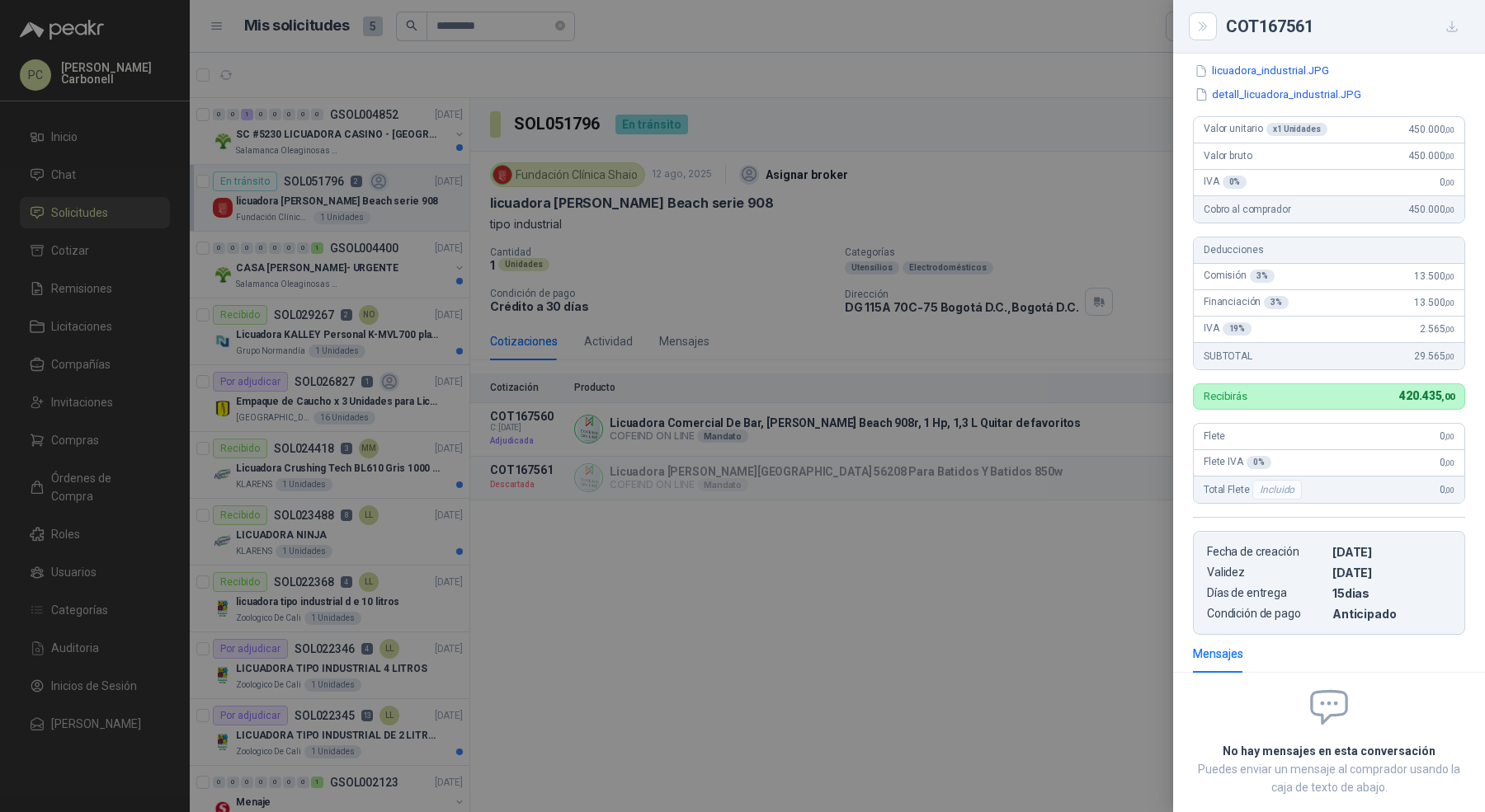 The height and width of the screenshot is (812, 1485). What do you see at coordinates (1237, 329) in the screenshot?
I see `div: 19 %` at bounding box center [1237, 329].